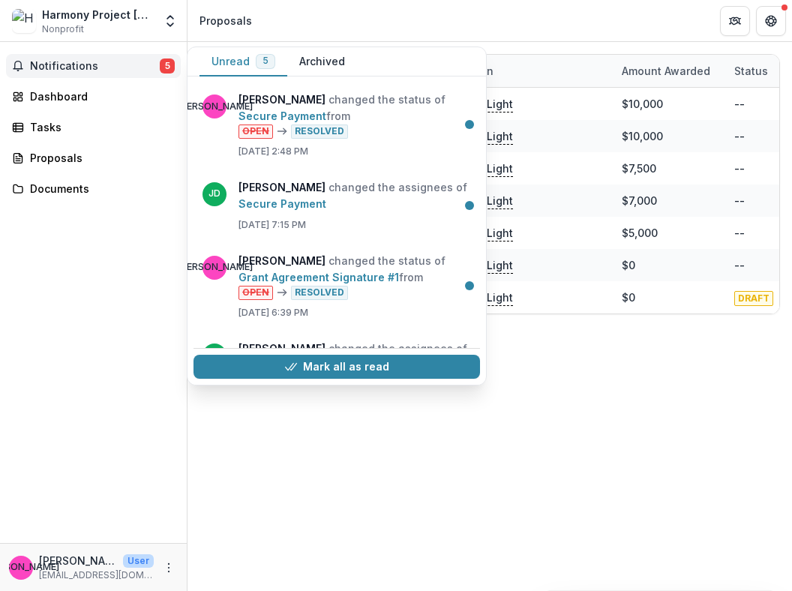 The image size is (792, 591). I want to click on div: $5,000, so click(640, 233).